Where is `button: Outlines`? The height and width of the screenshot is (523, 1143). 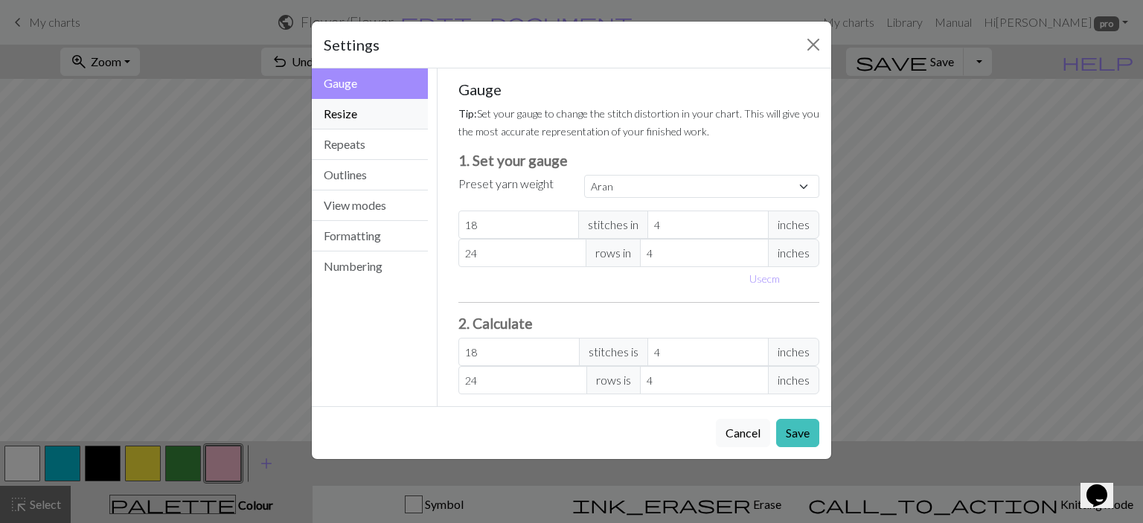 button: Outlines is located at coordinates (370, 175).